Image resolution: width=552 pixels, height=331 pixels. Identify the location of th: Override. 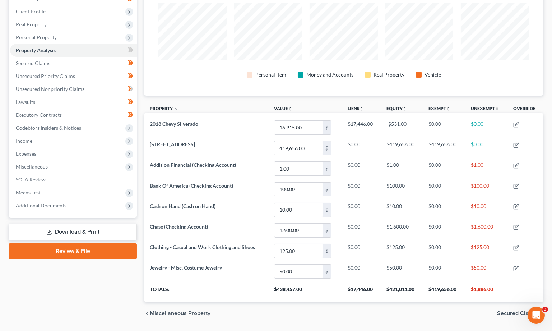
(525, 109).